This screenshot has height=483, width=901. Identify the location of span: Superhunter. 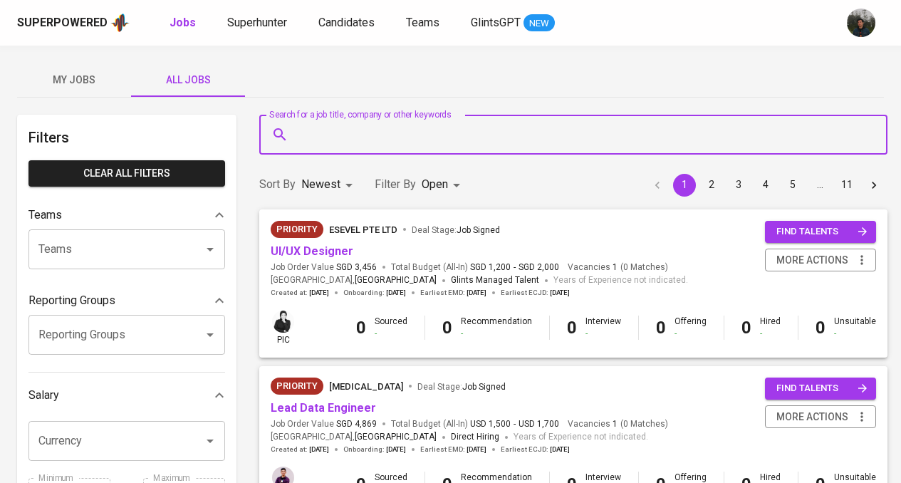
(257, 22).